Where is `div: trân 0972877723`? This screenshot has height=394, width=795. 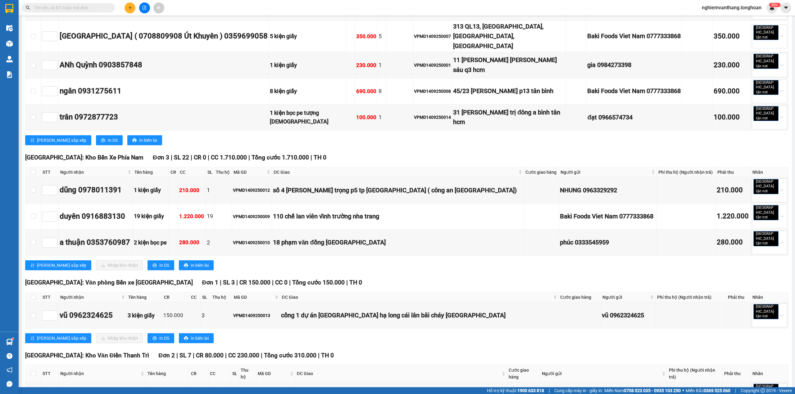
div: trân 0972877723 is located at coordinates (164, 117).